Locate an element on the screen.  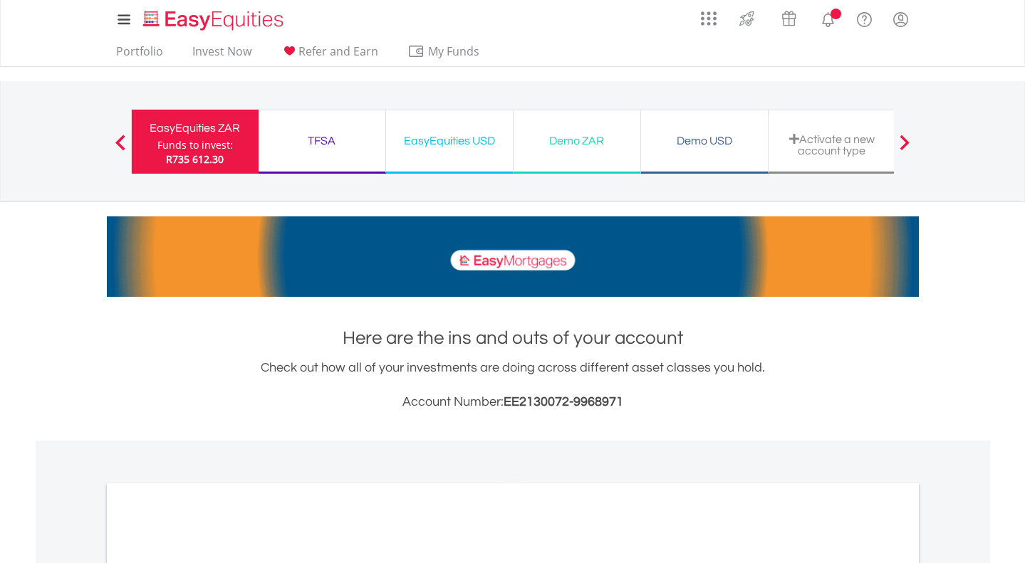
div: Check out how all of your investments are doing across different asset classes you hold. is located at coordinates (513, 385).